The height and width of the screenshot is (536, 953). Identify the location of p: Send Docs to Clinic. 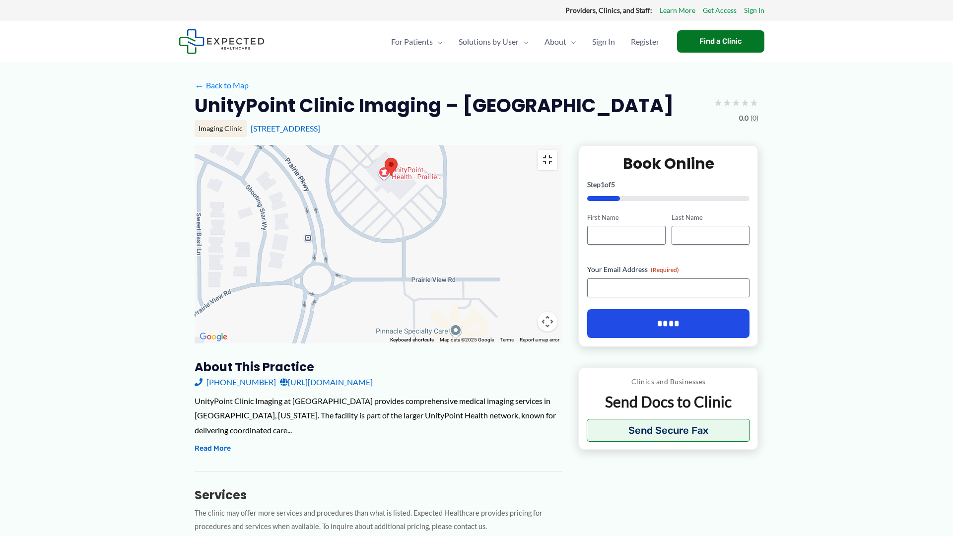
(668, 402).